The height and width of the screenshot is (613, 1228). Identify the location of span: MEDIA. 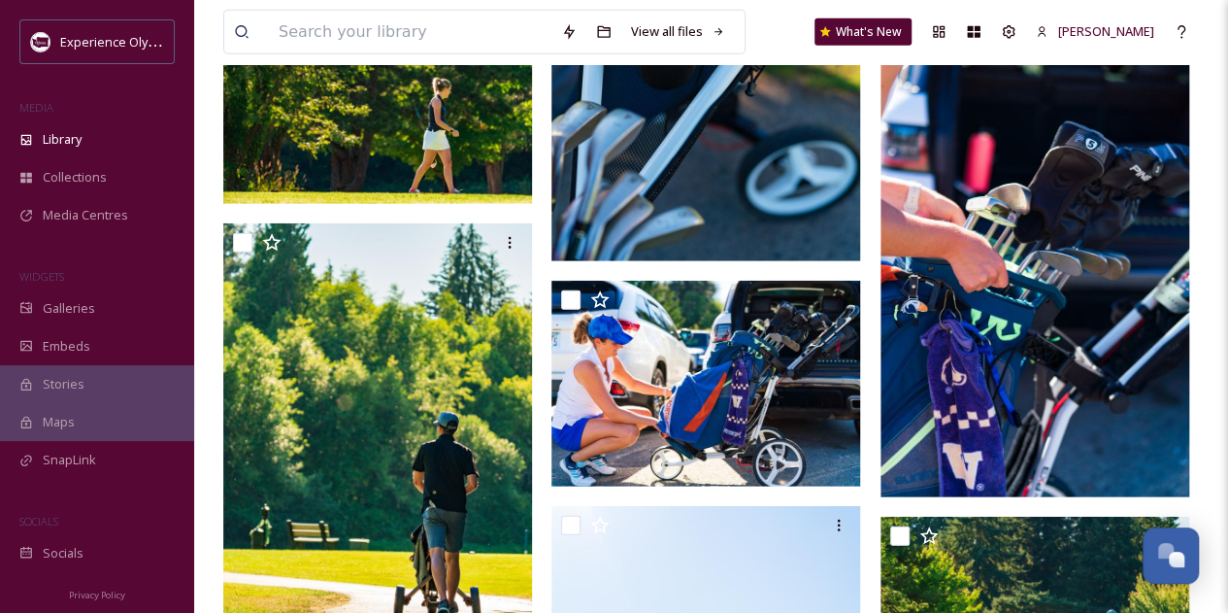
(36, 107).